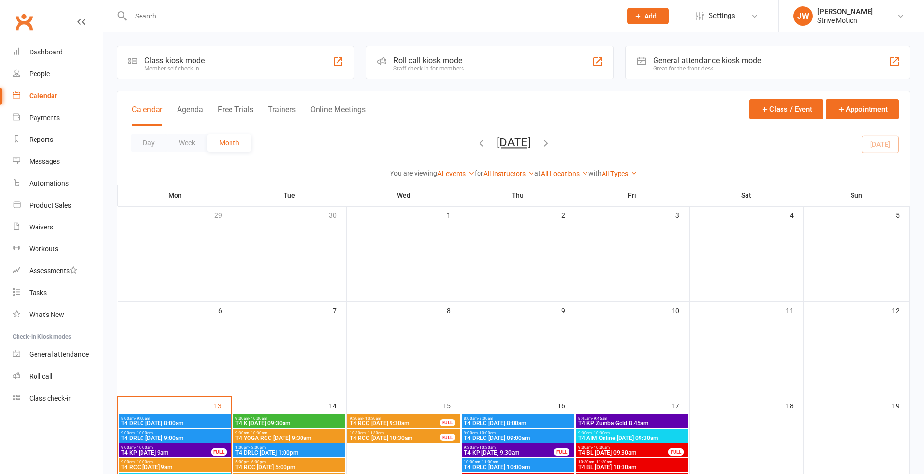  Describe the element at coordinates (229, 143) in the screenshot. I see `button: Month` at that location.